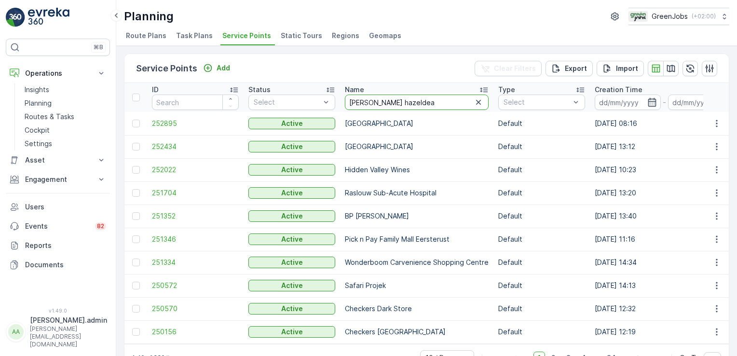  Describe the element at coordinates (66, 265) in the screenshot. I see `p: Documents` at that location.